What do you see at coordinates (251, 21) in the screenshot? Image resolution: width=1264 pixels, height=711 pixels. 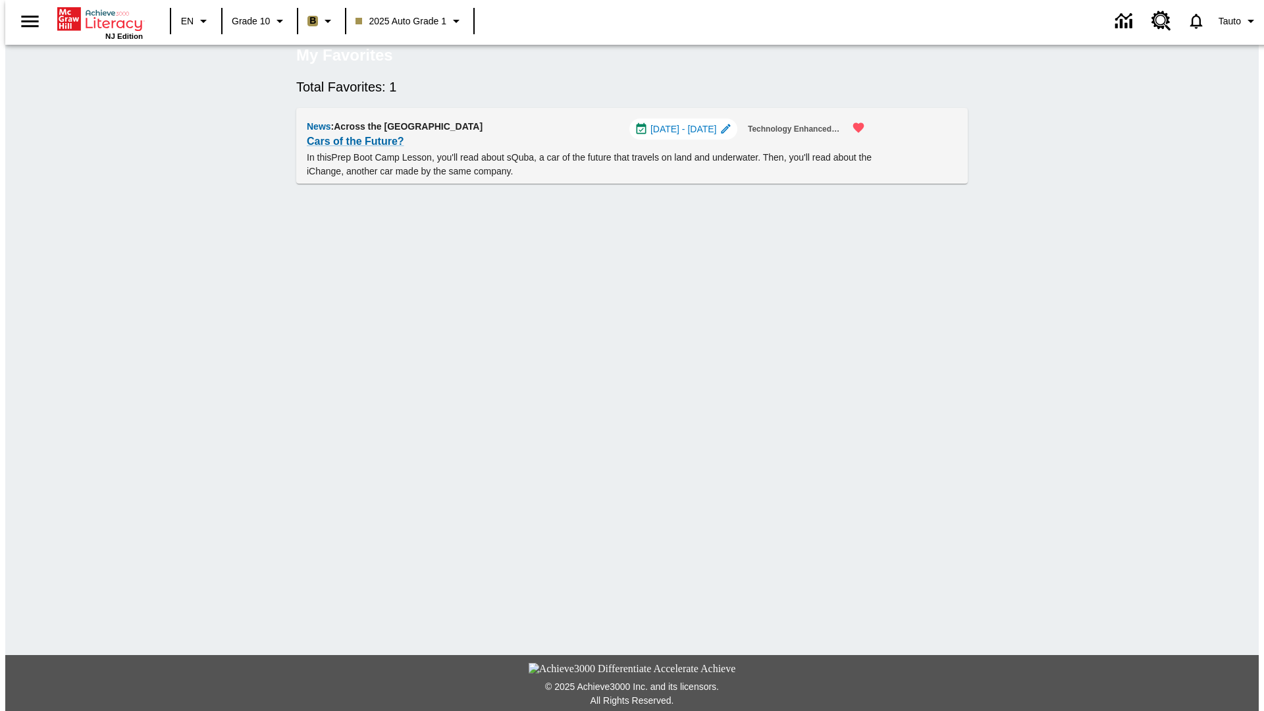 I see `span: Grade 10` at bounding box center [251, 21].